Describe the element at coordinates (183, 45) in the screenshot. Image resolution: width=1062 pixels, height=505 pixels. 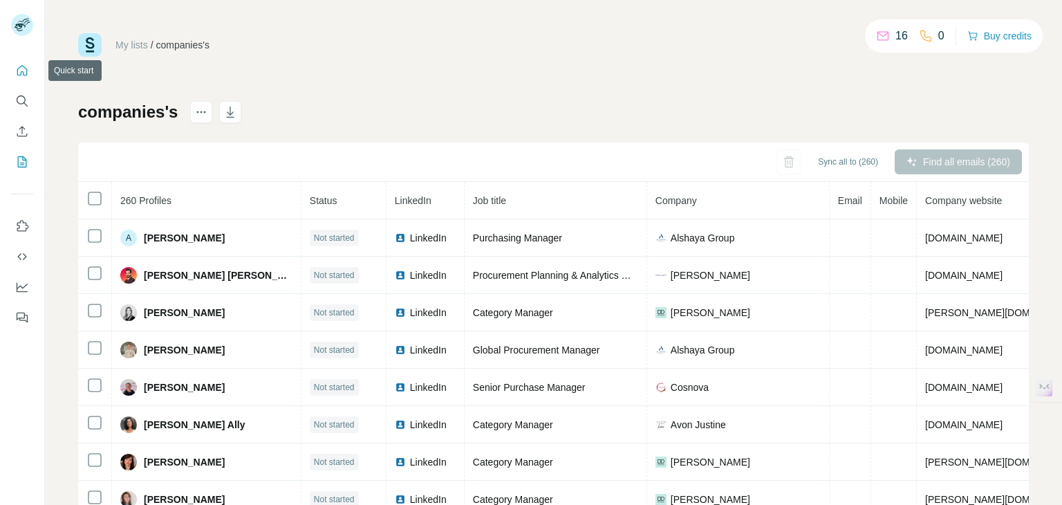
I see `div: companies's` at that location.